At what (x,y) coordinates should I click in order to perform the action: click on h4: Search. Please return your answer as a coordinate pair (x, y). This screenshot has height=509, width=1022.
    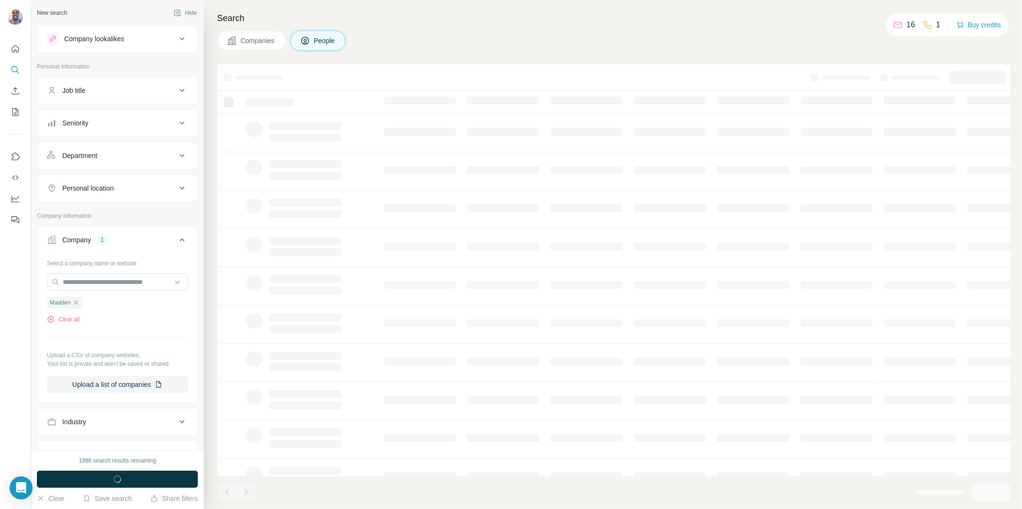
    Looking at the image, I should click on (614, 18).